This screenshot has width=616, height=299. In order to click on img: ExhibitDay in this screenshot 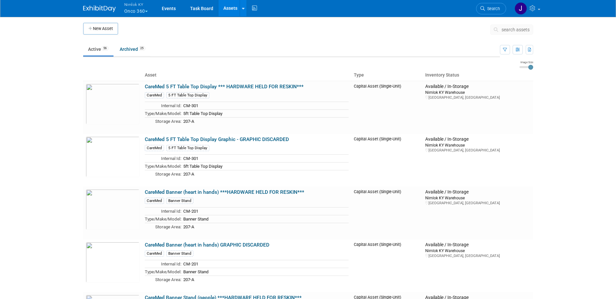, I will do `click(99, 9)`.